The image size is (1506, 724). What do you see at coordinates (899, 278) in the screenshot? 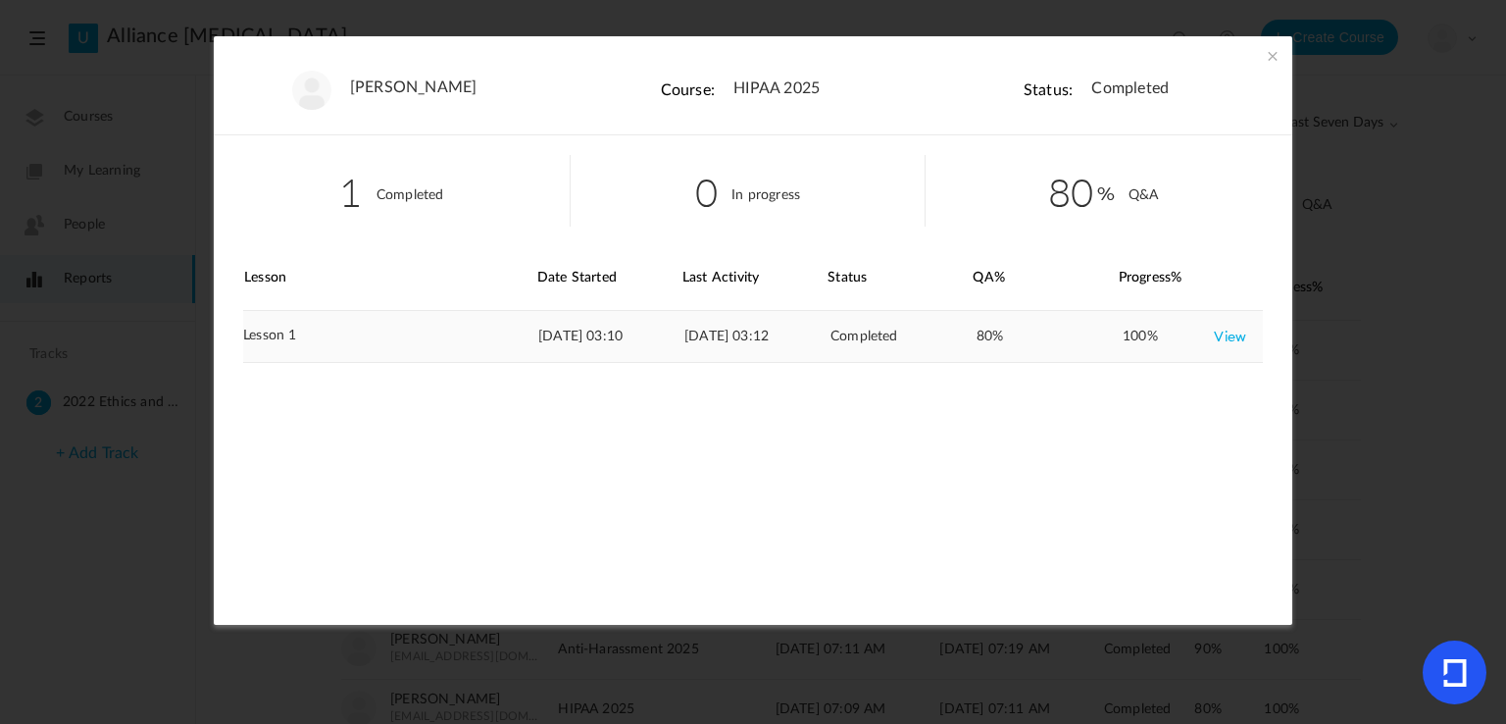
I see `div: Status` at bounding box center [899, 278].